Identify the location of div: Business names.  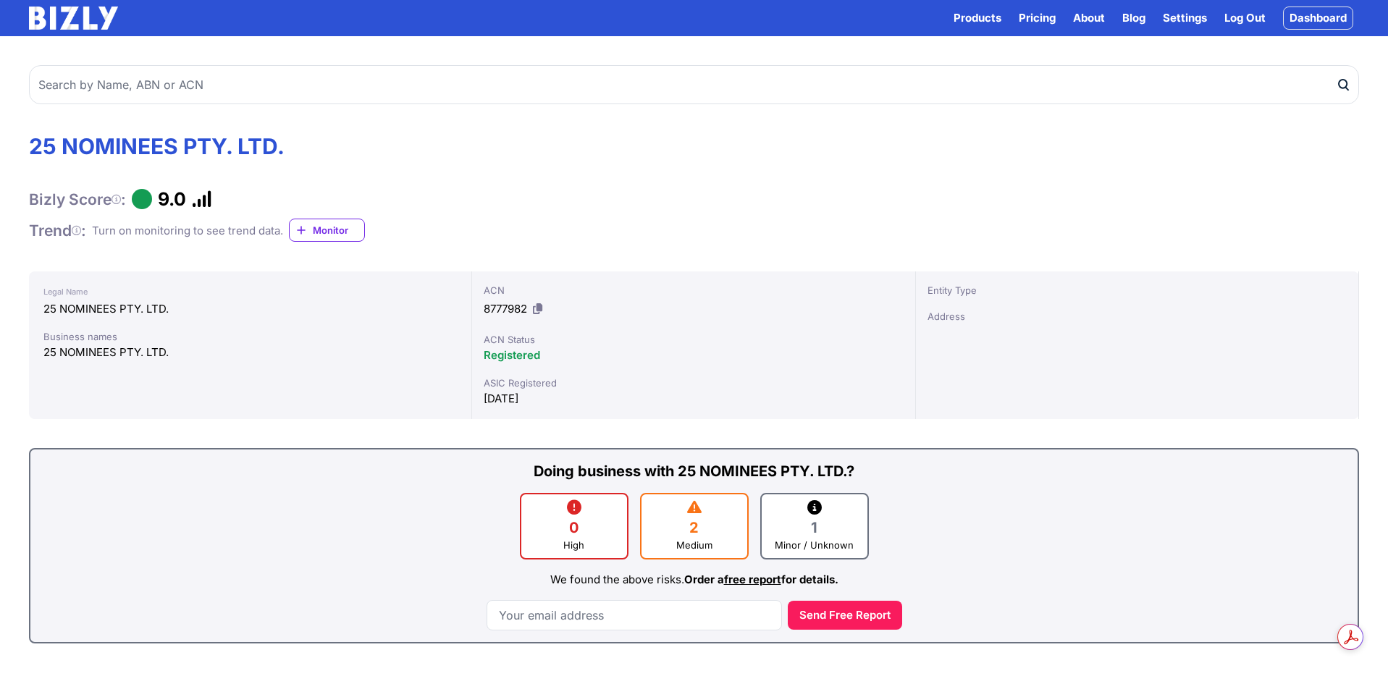
(250, 337).